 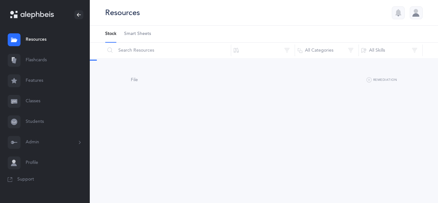 I want to click on div: Resources, so click(x=122, y=12).